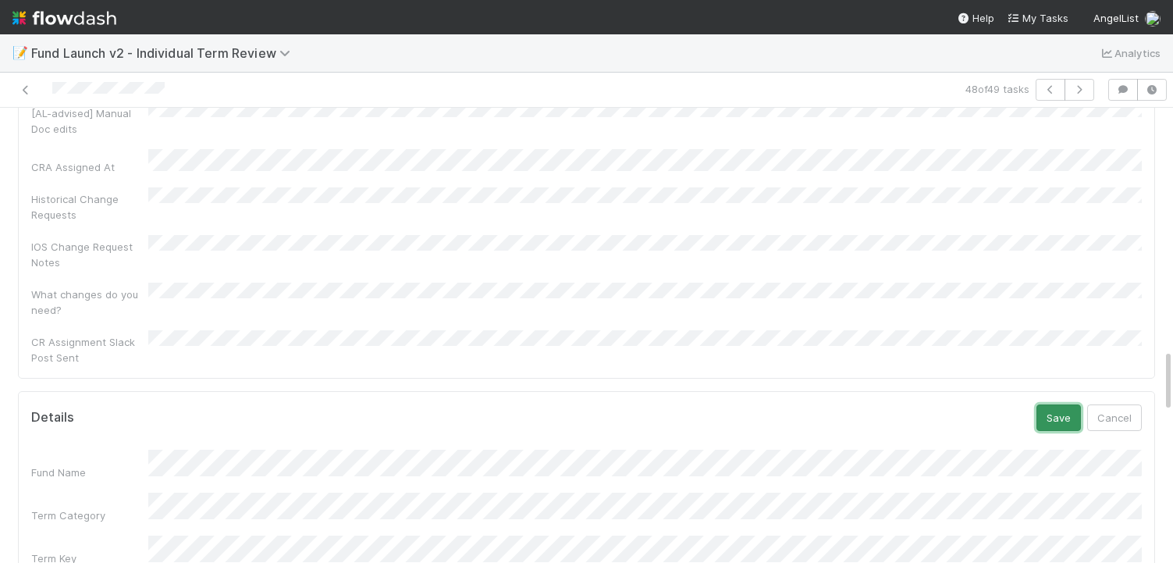 Image resolution: width=1173 pixels, height=563 pixels. What do you see at coordinates (1116, 18) in the screenshot?
I see `span: AngelList` at bounding box center [1116, 18].